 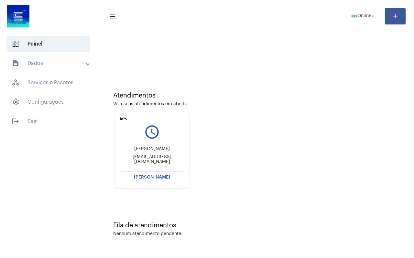 What do you see at coordinates (364, 16) in the screenshot?
I see `span: Online` at bounding box center [364, 16].